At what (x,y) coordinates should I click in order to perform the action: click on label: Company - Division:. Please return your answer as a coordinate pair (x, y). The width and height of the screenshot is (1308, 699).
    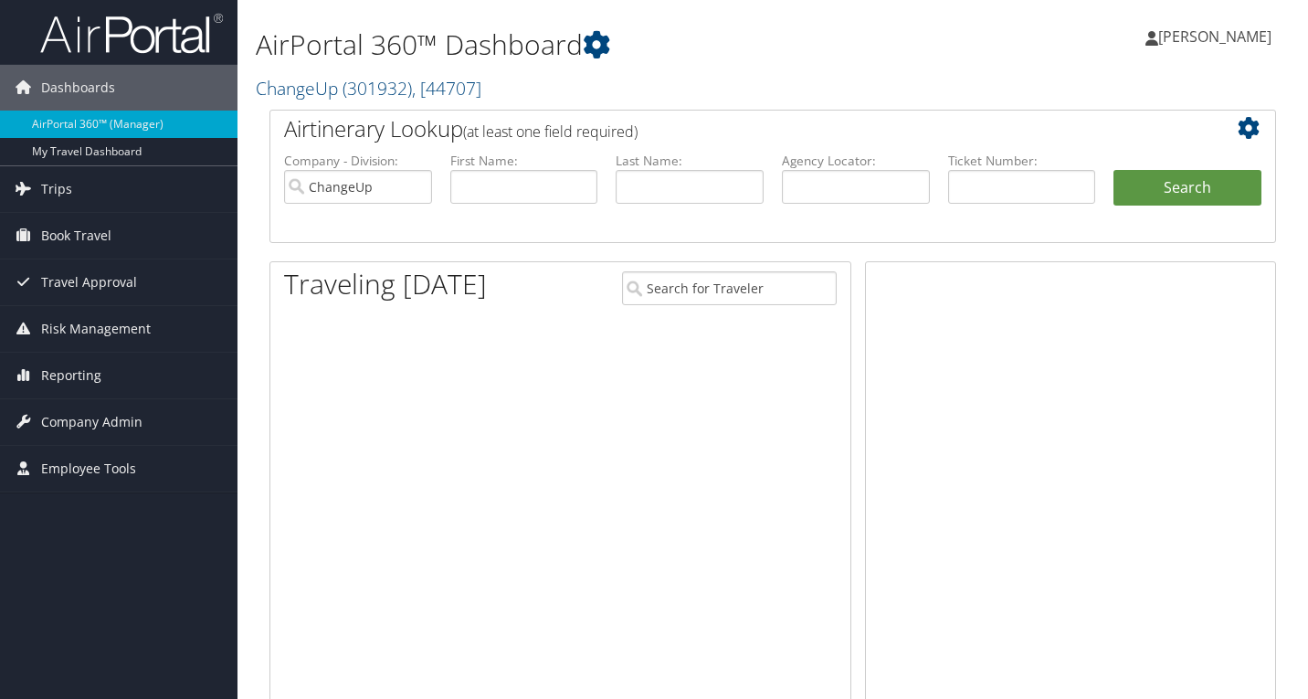
    Looking at the image, I should click on (358, 161).